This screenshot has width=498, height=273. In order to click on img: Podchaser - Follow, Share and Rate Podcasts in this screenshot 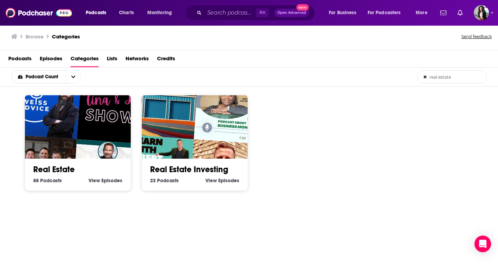, I will do `click(39, 13)`.